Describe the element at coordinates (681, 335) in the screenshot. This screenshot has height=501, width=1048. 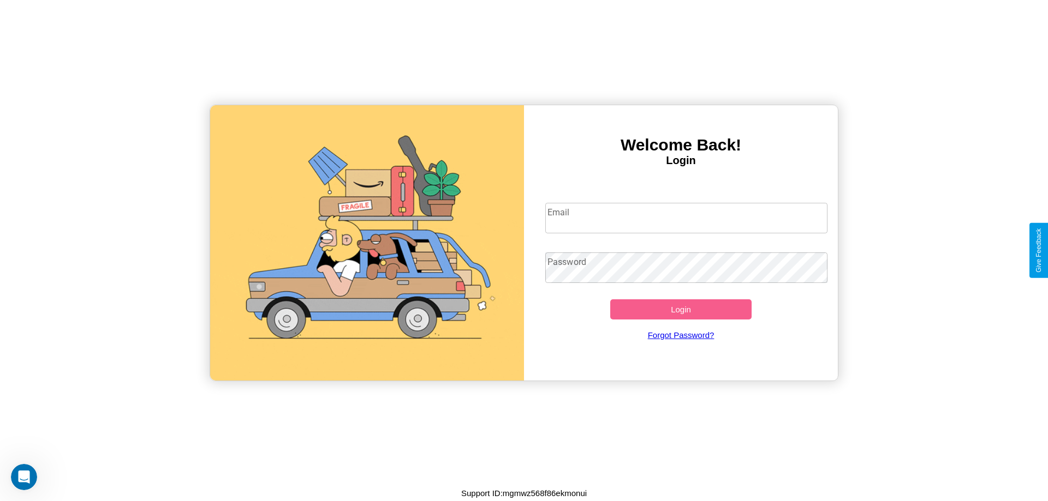
I see `a: Forgot Password?` at that location.